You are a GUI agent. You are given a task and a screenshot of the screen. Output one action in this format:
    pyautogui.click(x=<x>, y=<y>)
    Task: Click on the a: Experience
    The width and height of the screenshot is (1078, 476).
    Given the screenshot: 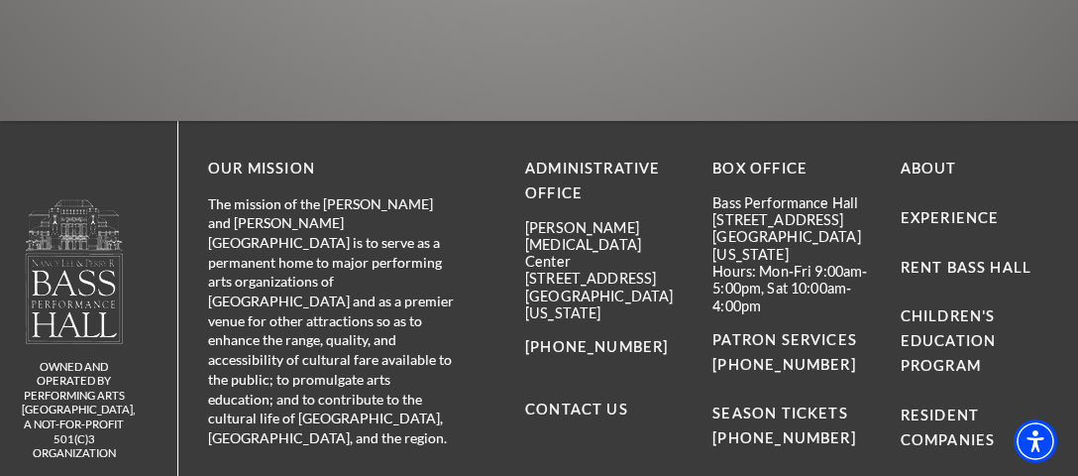 What is the action you would take?
    pyautogui.click(x=950, y=217)
    